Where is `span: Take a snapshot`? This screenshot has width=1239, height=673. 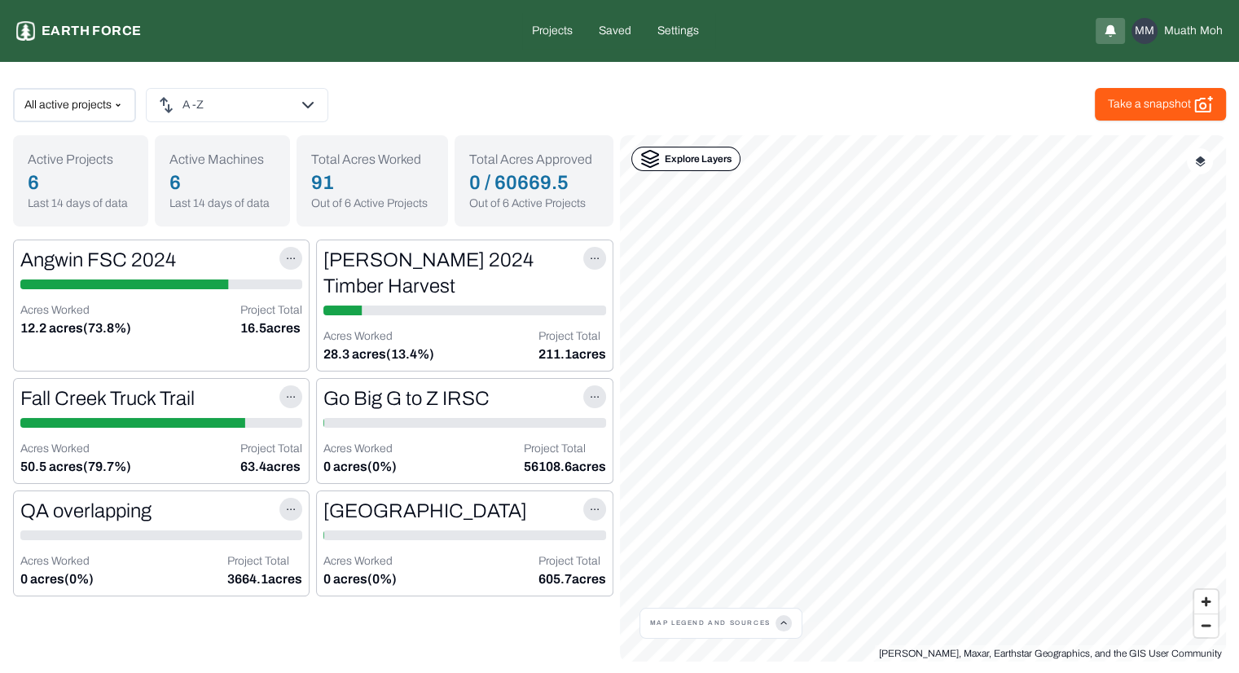 span: Take a snapshot is located at coordinates (1149, 104).